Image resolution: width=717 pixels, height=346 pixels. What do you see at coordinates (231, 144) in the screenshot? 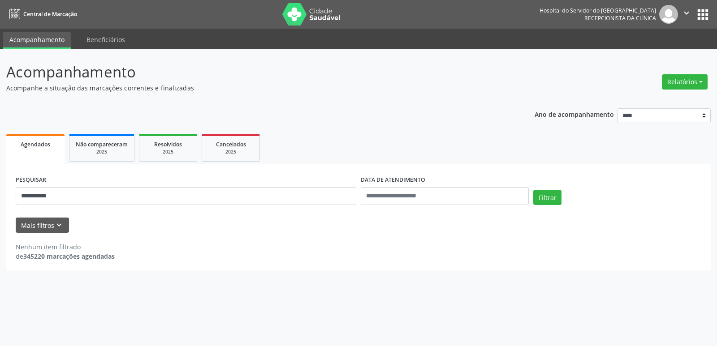
I see `span: Cancelados` at bounding box center [231, 144].